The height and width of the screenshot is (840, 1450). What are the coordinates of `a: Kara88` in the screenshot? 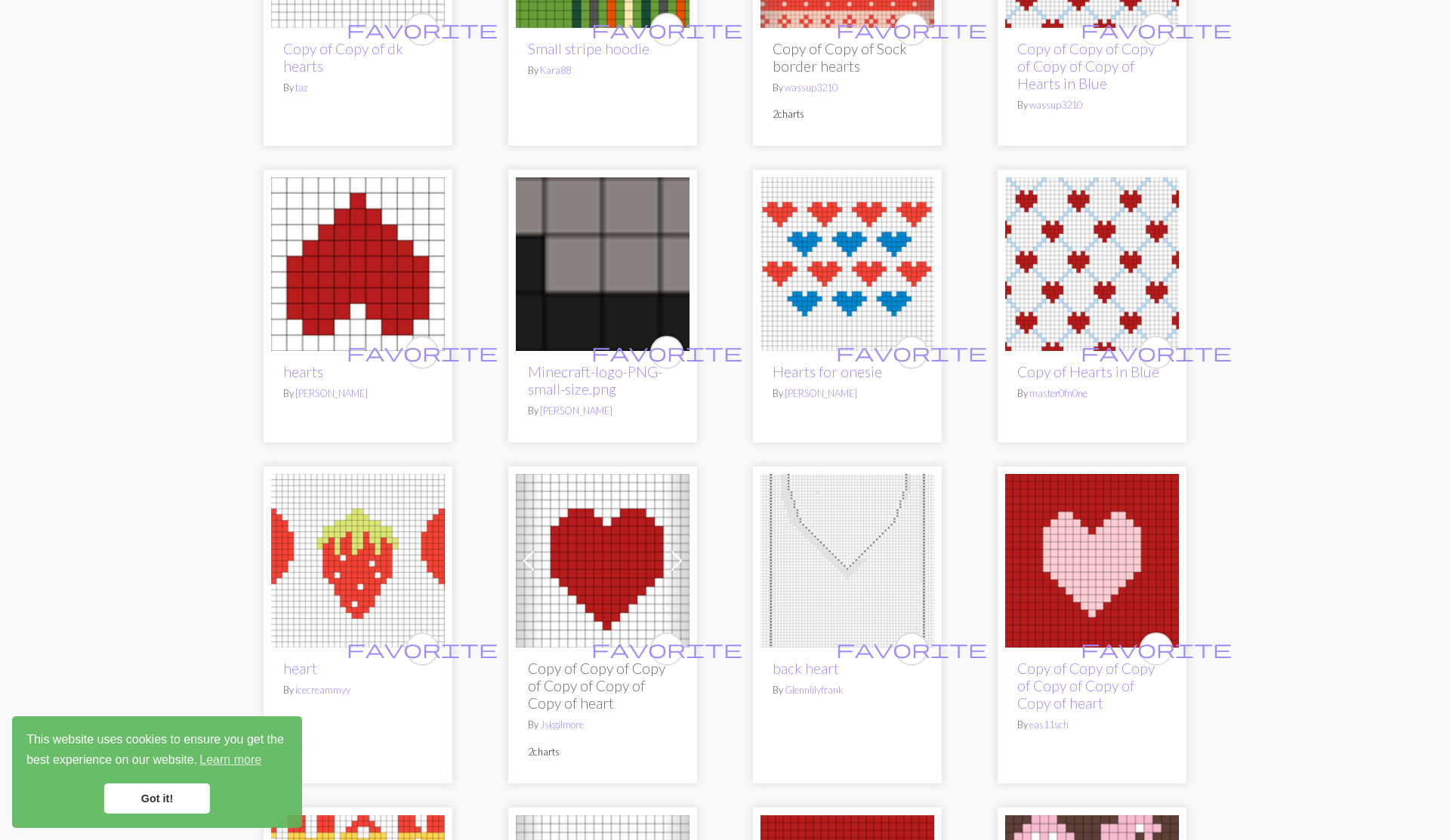 It's located at (555, 71).